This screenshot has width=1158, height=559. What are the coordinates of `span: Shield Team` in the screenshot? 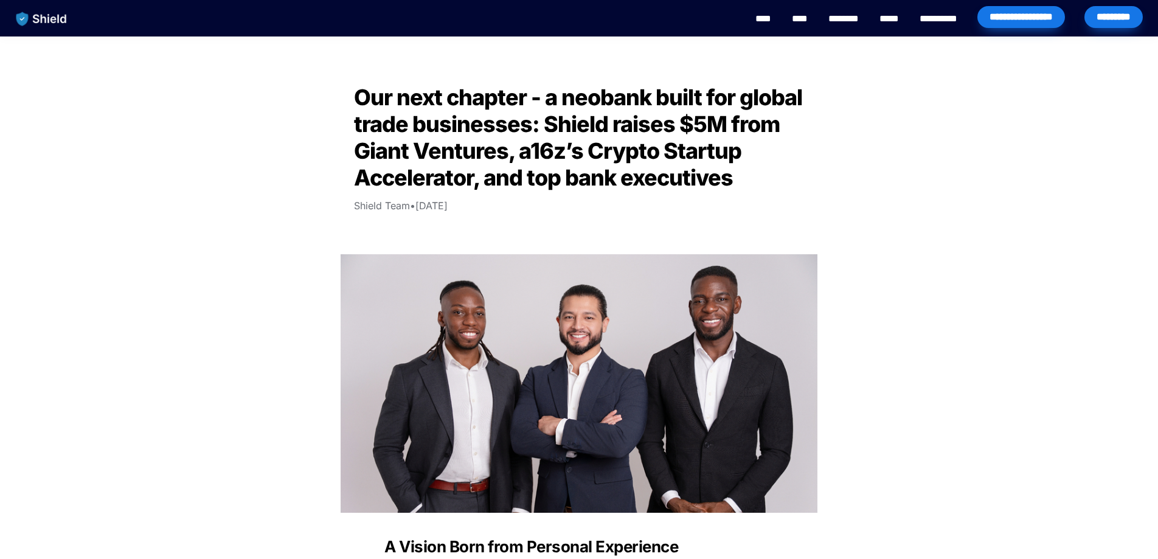 It's located at (382, 206).